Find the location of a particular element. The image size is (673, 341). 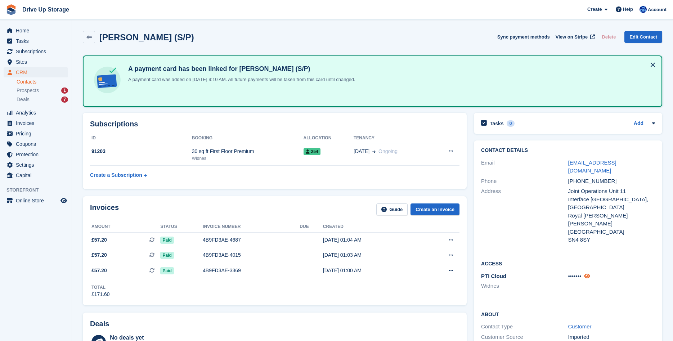

div: Total is located at coordinates (101, 288).